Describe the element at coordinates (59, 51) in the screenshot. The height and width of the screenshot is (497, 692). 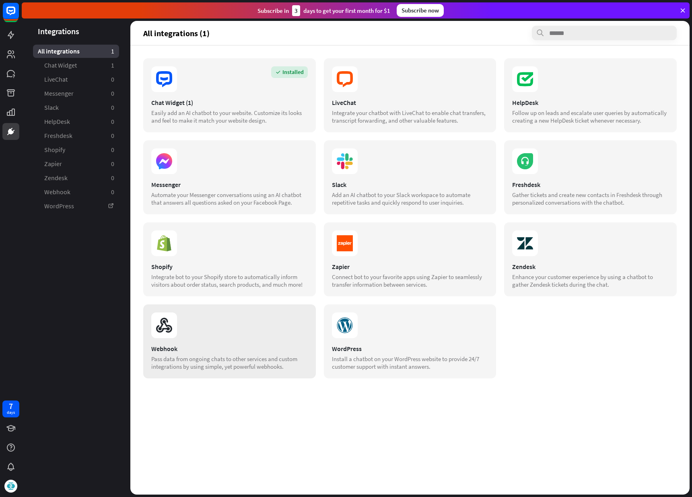
I see `span: All integrations` at that location.